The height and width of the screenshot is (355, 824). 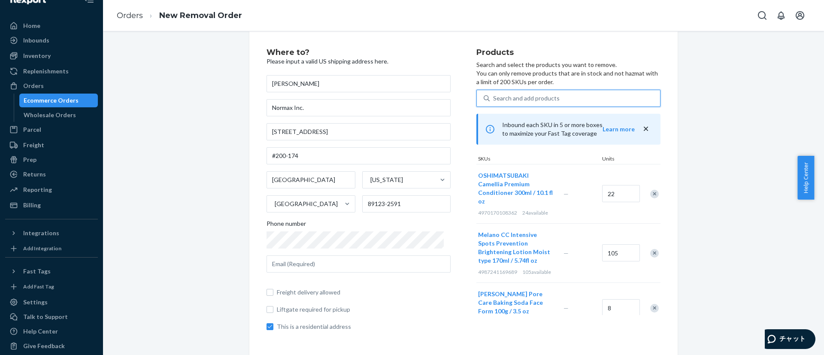 What do you see at coordinates (52, 271) in the screenshot?
I see `button: Fast Tags` at bounding box center [52, 271].